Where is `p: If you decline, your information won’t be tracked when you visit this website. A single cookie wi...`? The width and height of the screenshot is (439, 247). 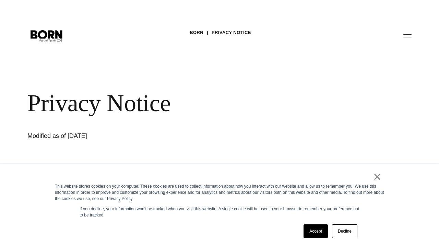 p: If you decline, your information won’t be tracked when you visit this website. A single cookie wi... is located at coordinates (220, 212).